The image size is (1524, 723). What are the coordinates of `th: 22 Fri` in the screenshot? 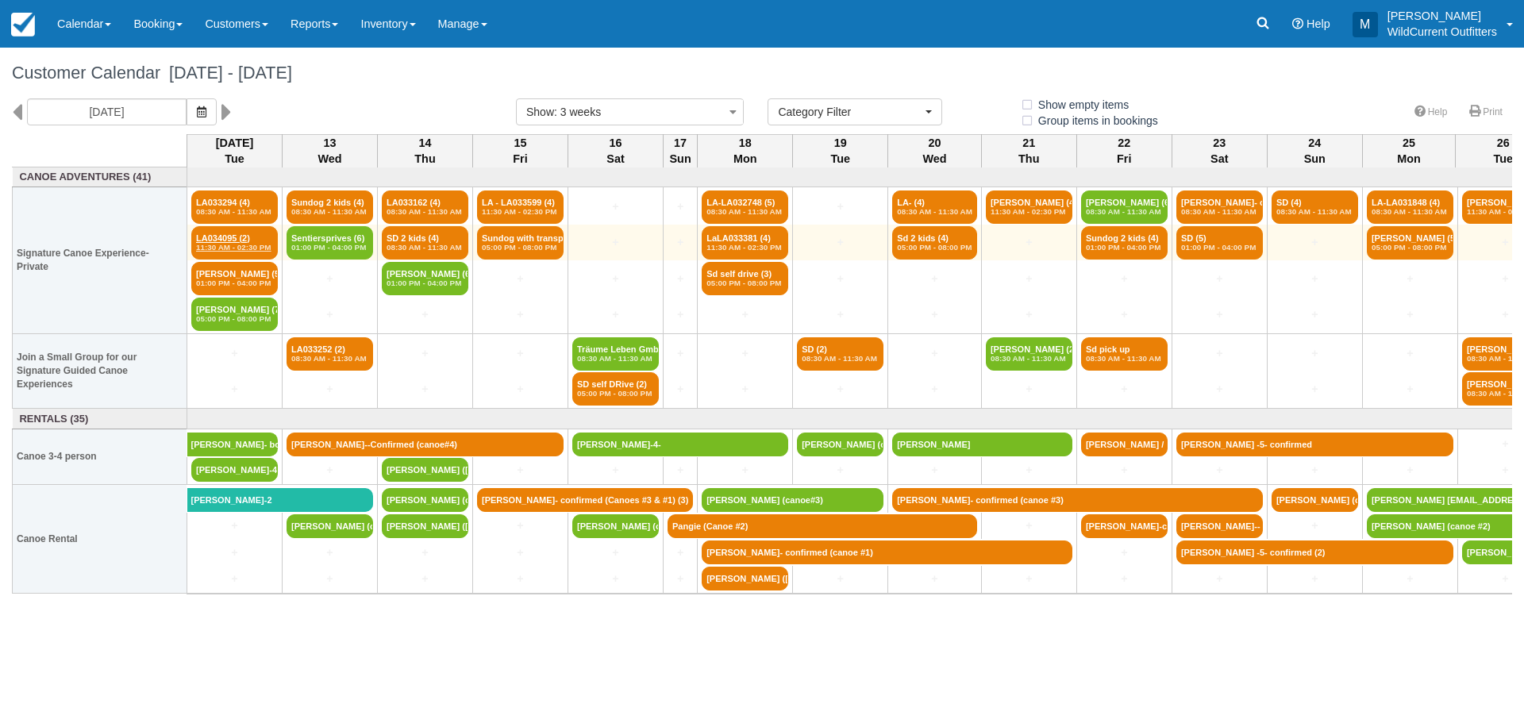 It's located at (1124, 151).